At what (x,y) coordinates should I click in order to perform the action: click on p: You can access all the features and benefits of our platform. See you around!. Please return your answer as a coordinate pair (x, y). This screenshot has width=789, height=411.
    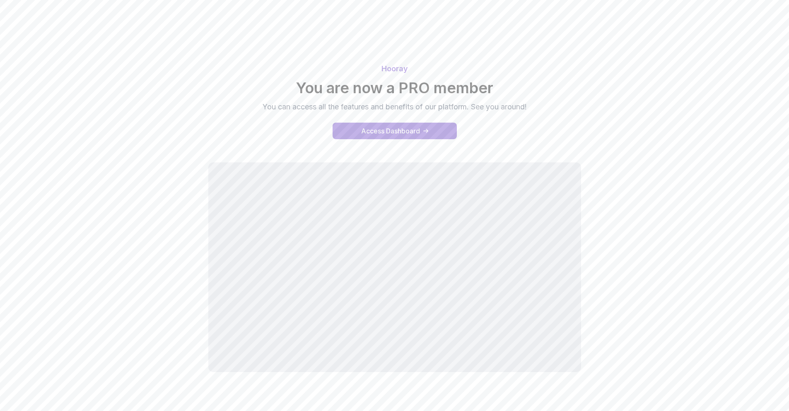
    Looking at the image, I should click on (395, 107).